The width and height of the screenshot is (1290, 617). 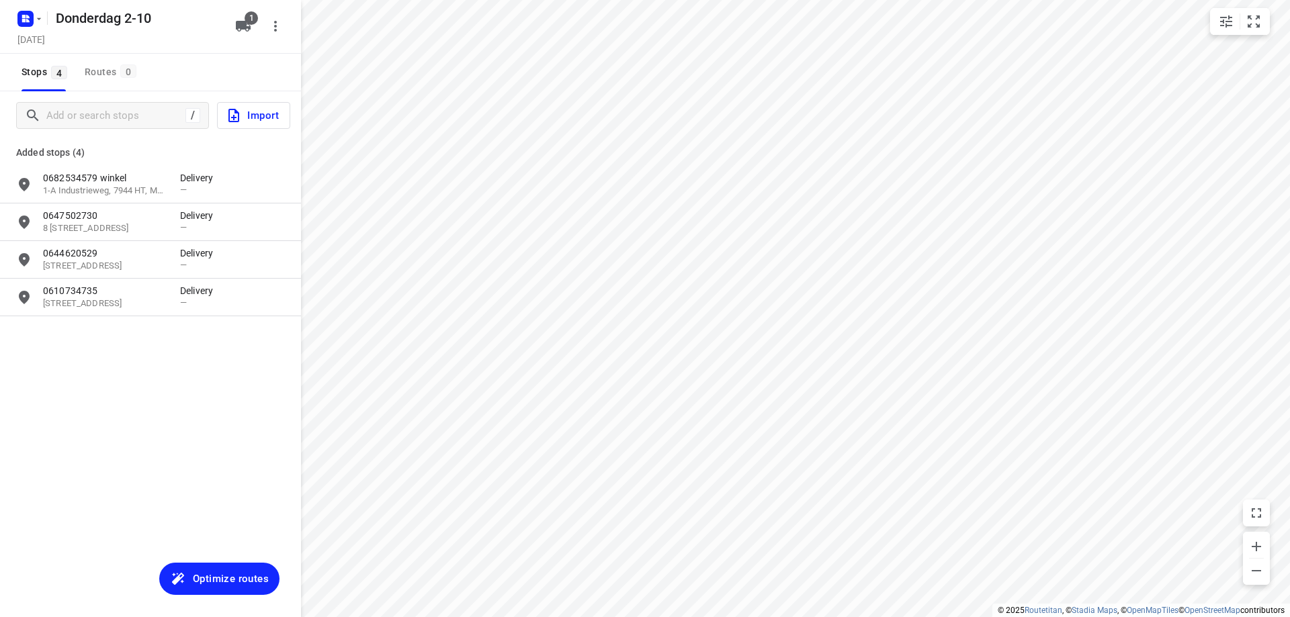 What do you see at coordinates (230, 579) in the screenshot?
I see `span: Optimize routes` at bounding box center [230, 579].